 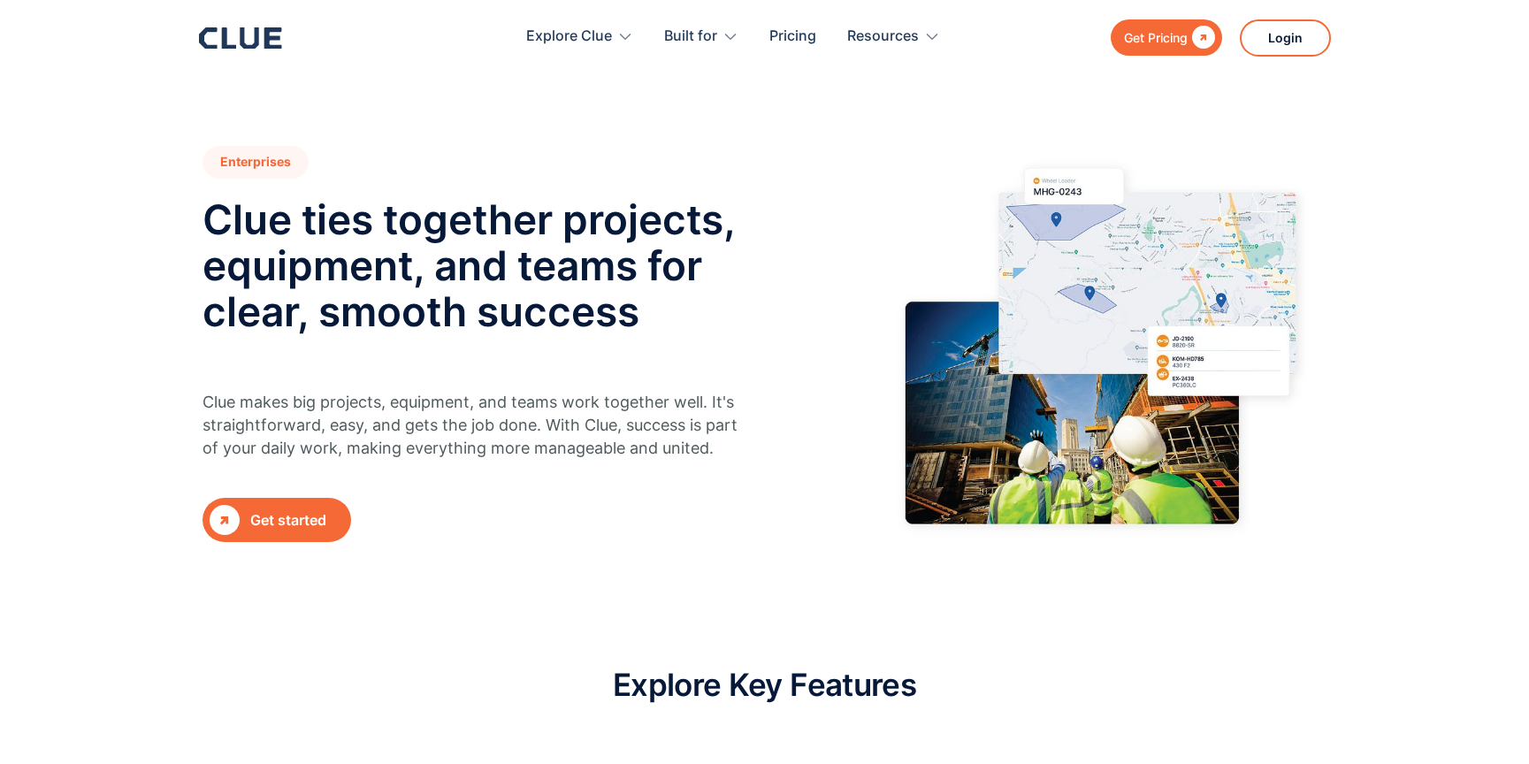 I want to click on h2: Explore Key Features, so click(x=764, y=684).